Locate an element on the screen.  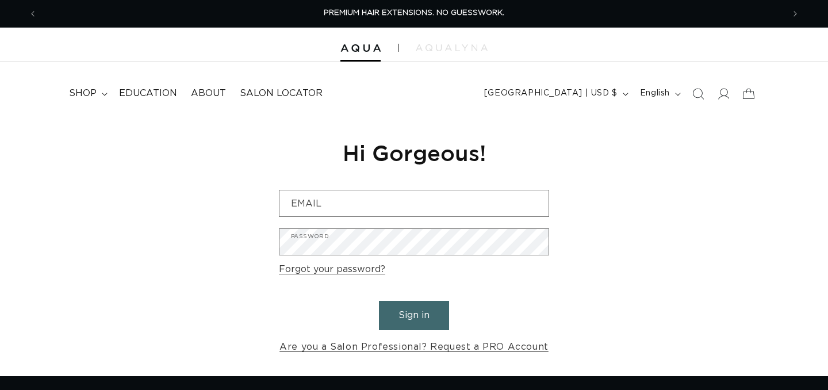
img: Aqua Hair Extensions is located at coordinates (360, 48).